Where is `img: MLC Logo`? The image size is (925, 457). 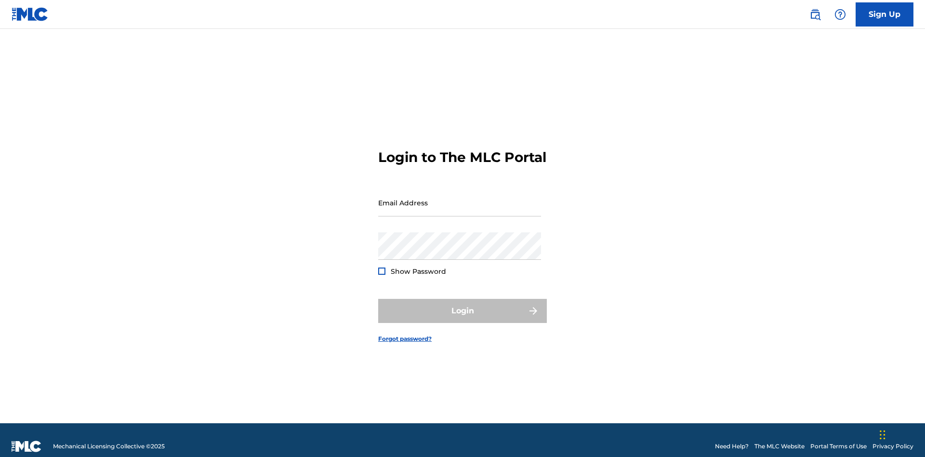
img: MLC Logo is located at coordinates (30, 14).